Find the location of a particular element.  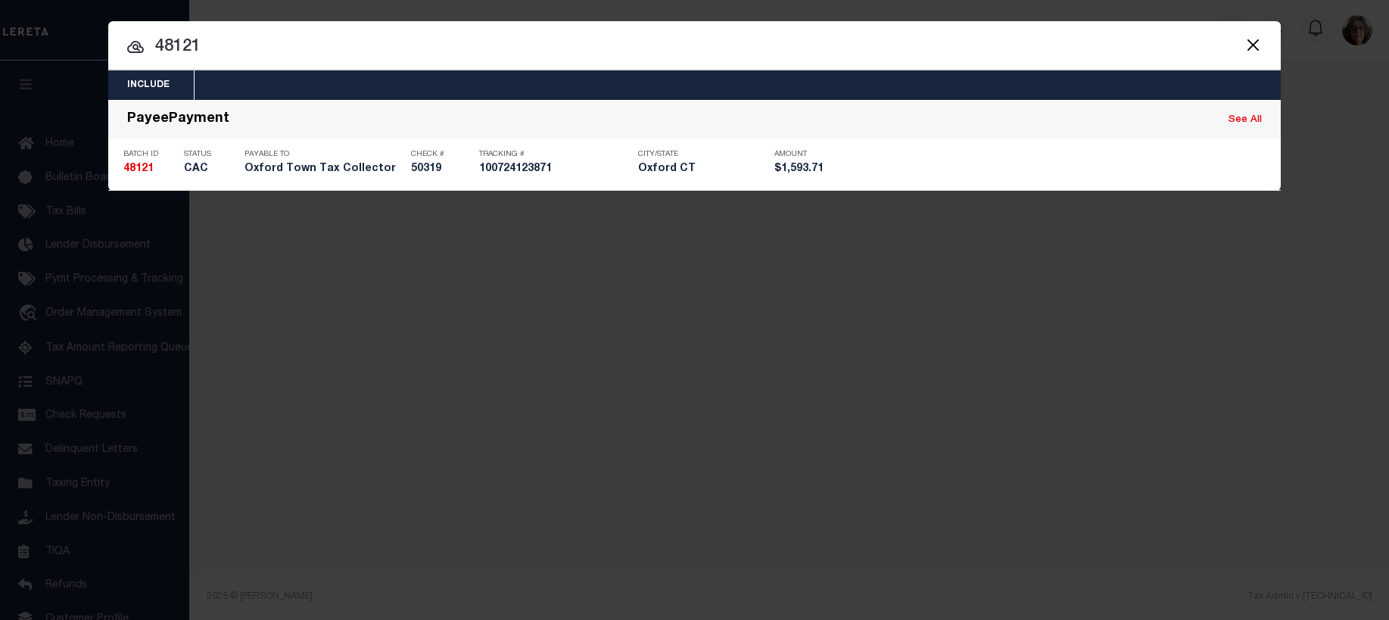

input: Start typing... is located at coordinates (694, 47).